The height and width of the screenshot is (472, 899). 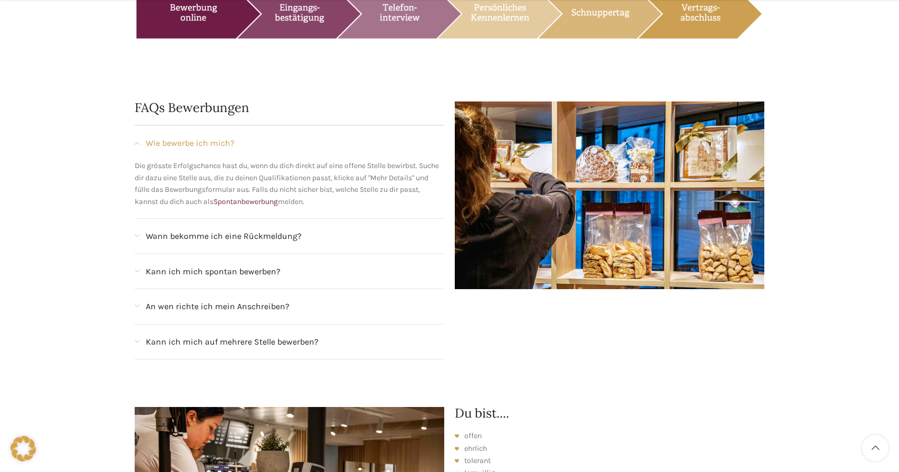 I want to click on span: ehrlich, so click(x=475, y=448).